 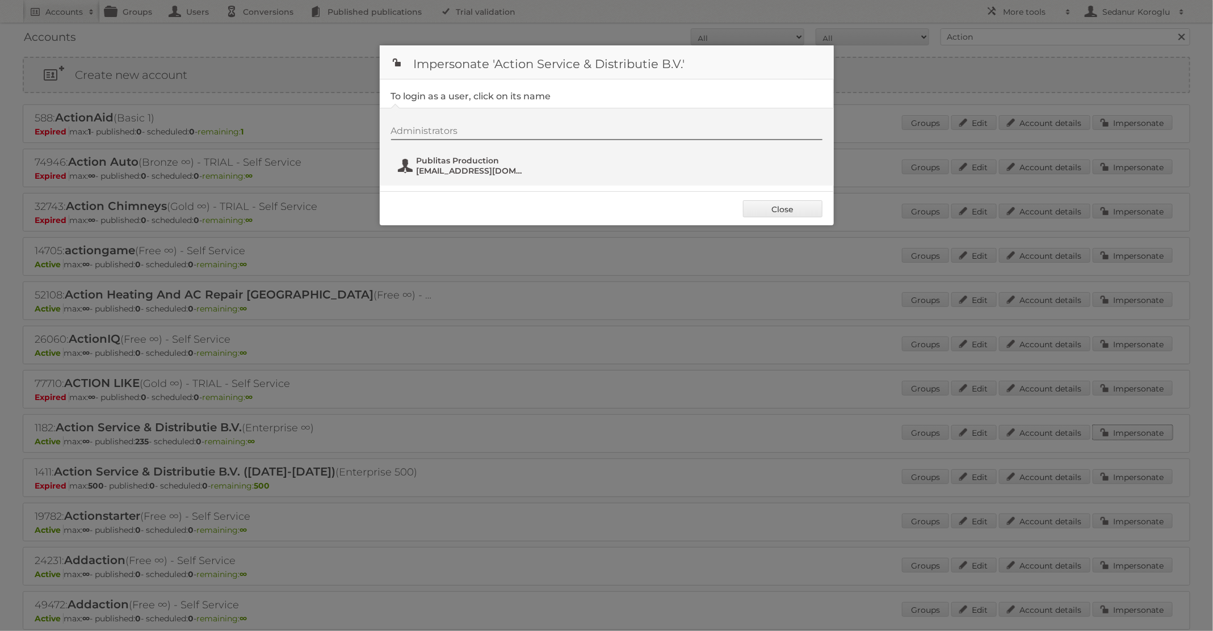 What do you see at coordinates (607, 62) in the screenshot?
I see `h1: Impersonate 'Action Service & Distributie B.V.'` at bounding box center [607, 62].